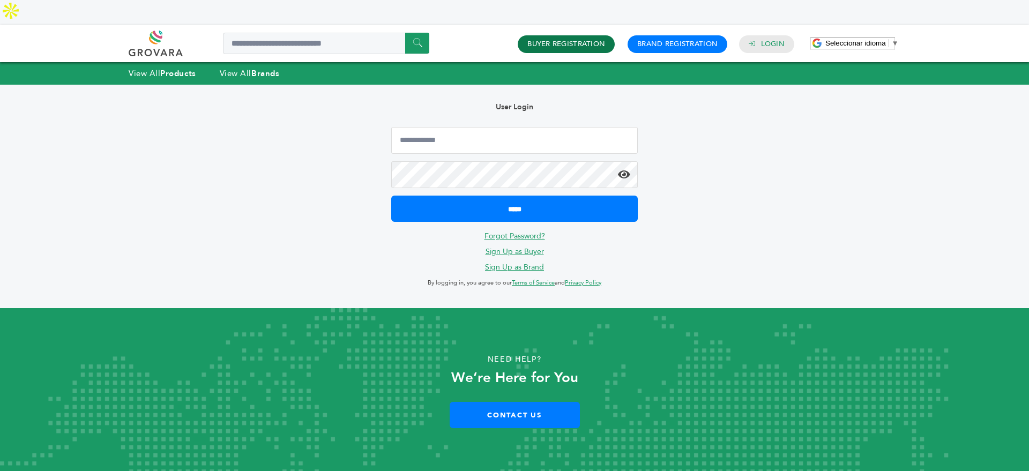 The image size is (1029, 471). What do you see at coordinates (862, 43) in the screenshot?
I see `a: Seleccionar idioma​` at bounding box center [862, 43].